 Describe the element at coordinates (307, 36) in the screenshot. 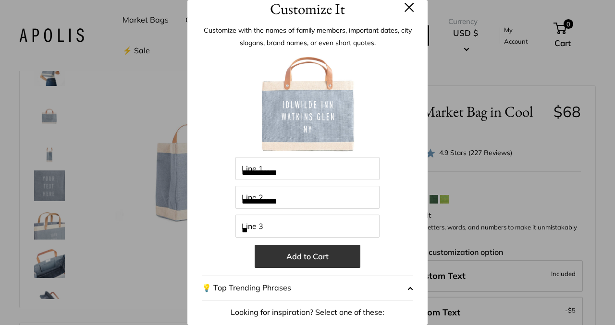

I see `p: Customize with the names of family members, important dates, city slogans, brand names, or even s...` at that location.